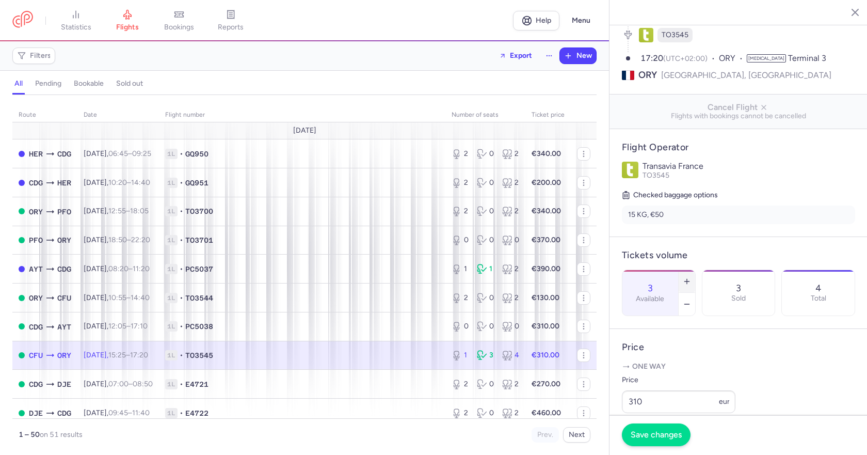 The height and width of the screenshot is (455, 867). What do you see at coordinates (656, 435) in the screenshot?
I see `button: Save changes` at bounding box center [656, 435].